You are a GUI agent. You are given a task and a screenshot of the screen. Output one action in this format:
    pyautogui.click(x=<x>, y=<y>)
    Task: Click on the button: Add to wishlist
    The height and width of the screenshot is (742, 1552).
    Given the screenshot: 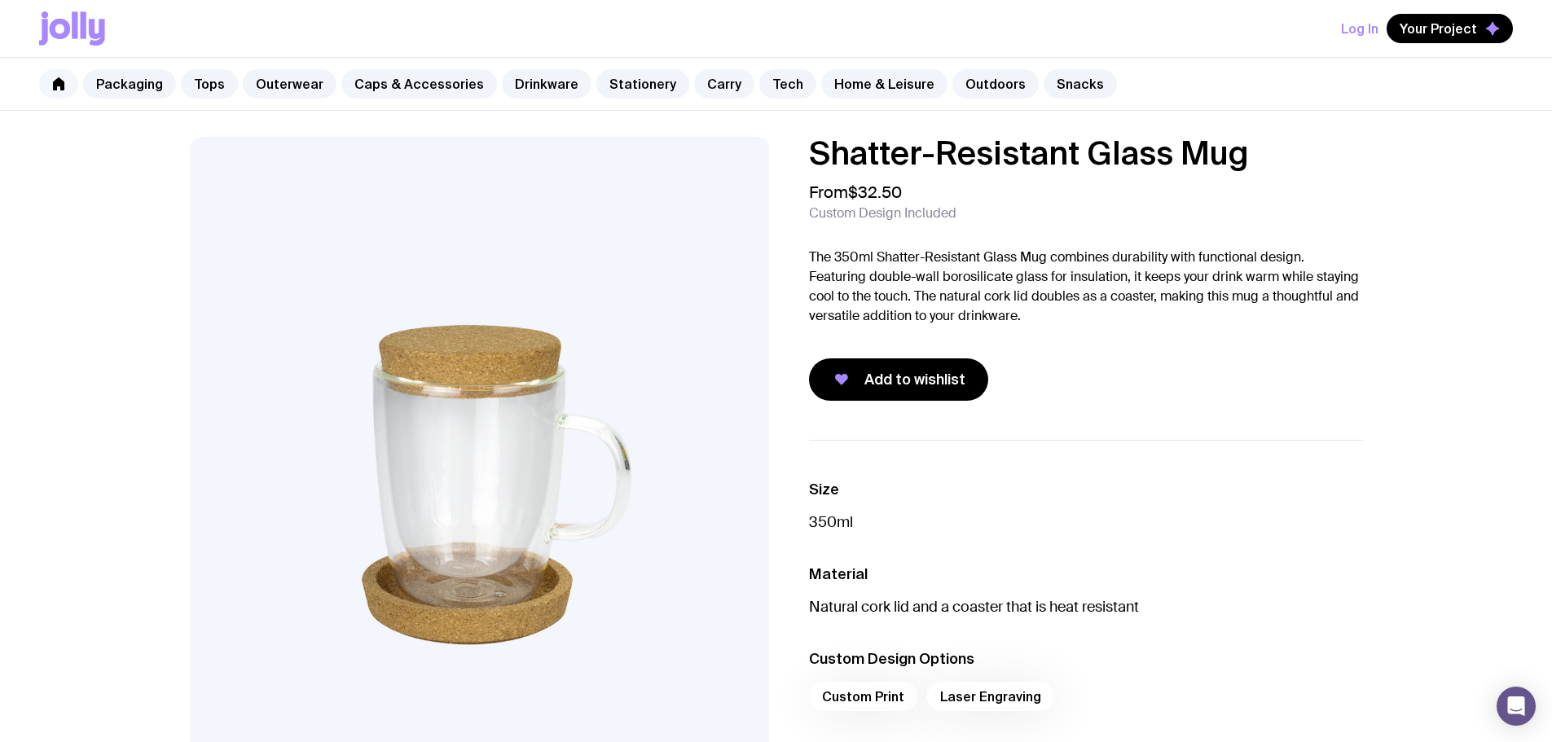 What is the action you would take?
    pyautogui.click(x=899, y=380)
    